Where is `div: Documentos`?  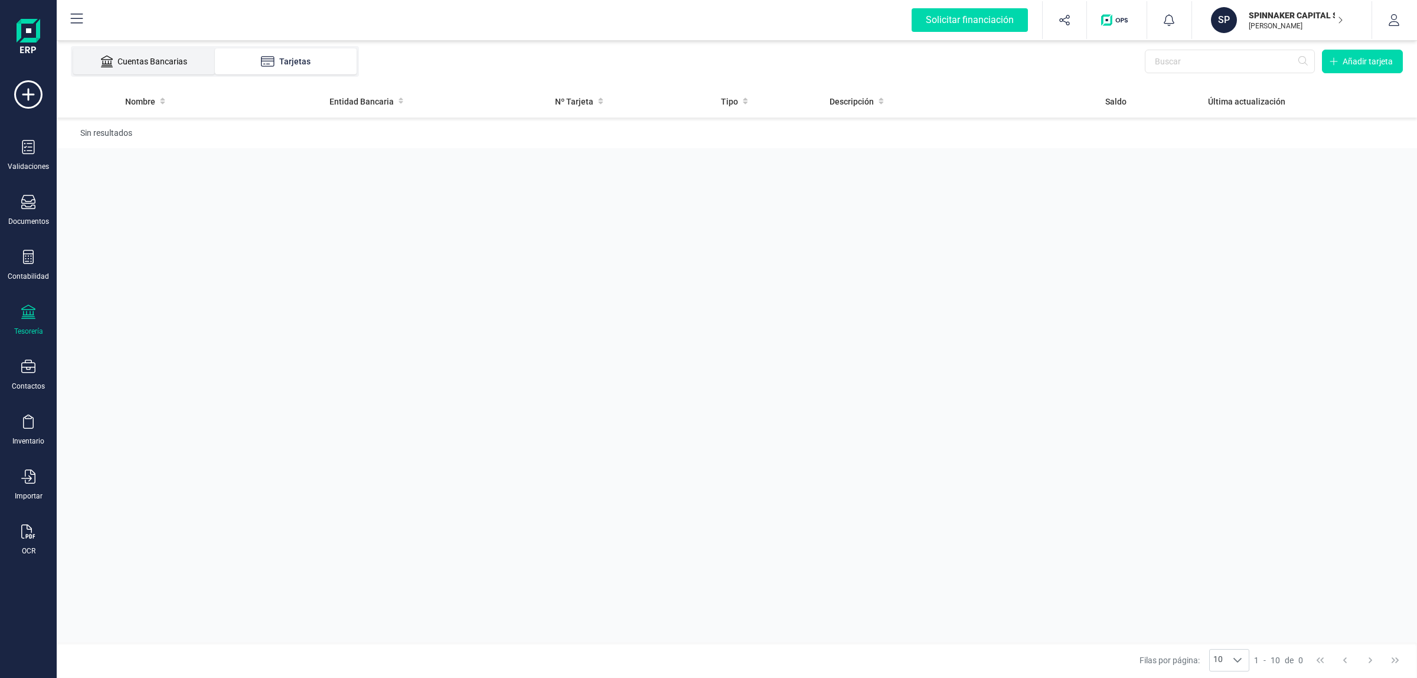
div: Documentos is located at coordinates (28, 221).